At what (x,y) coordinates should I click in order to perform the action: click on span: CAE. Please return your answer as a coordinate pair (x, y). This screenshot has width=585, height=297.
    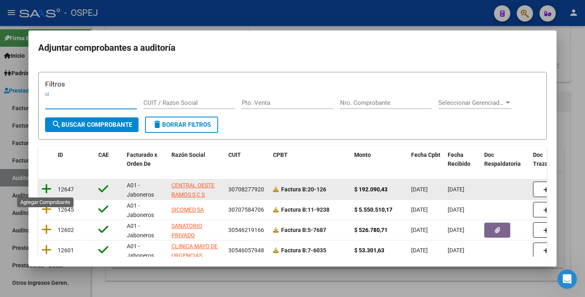
    Looking at the image, I should click on (104, 155).